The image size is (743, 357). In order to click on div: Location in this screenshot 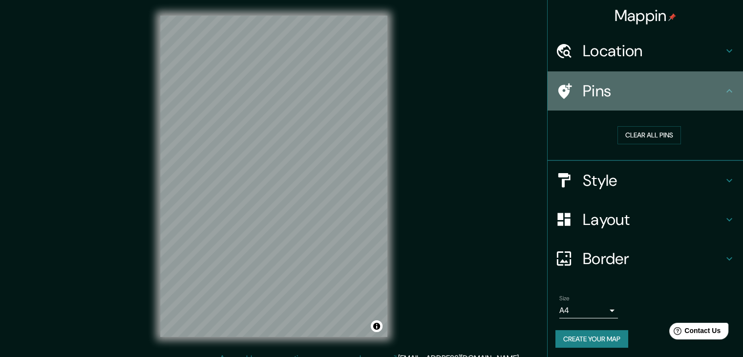, I will do `click(645, 51)`.